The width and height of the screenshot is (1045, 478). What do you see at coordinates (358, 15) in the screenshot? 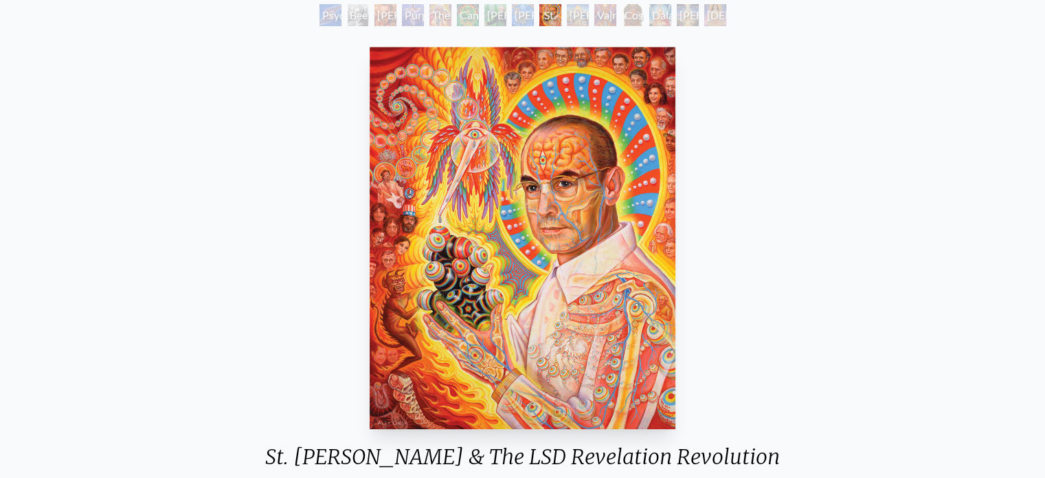
I see `div: Beethoven` at bounding box center [358, 15].